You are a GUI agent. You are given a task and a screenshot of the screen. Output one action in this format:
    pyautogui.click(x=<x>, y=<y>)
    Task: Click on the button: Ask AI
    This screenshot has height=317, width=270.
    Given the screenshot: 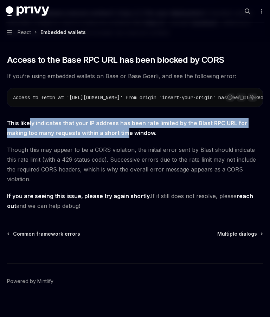 What is the action you would take?
    pyautogui.click(x=252, y=97)
    